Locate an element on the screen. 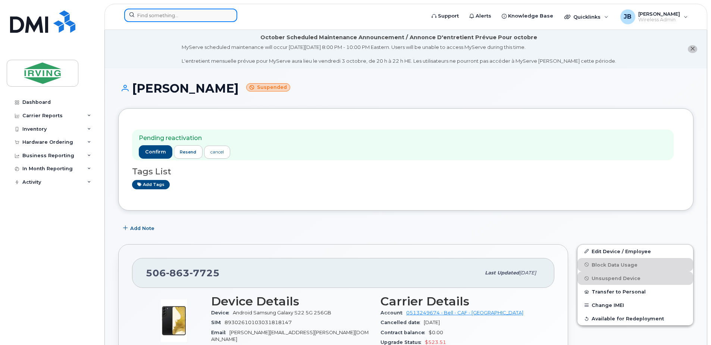 The image size is (711, 345). span: Last updated is located at coordinates (502, 272).